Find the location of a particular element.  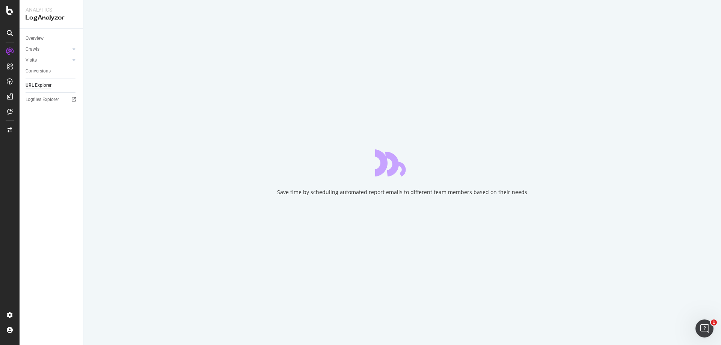

a: Logfiles Explorer is located at coordinates (51, 99).